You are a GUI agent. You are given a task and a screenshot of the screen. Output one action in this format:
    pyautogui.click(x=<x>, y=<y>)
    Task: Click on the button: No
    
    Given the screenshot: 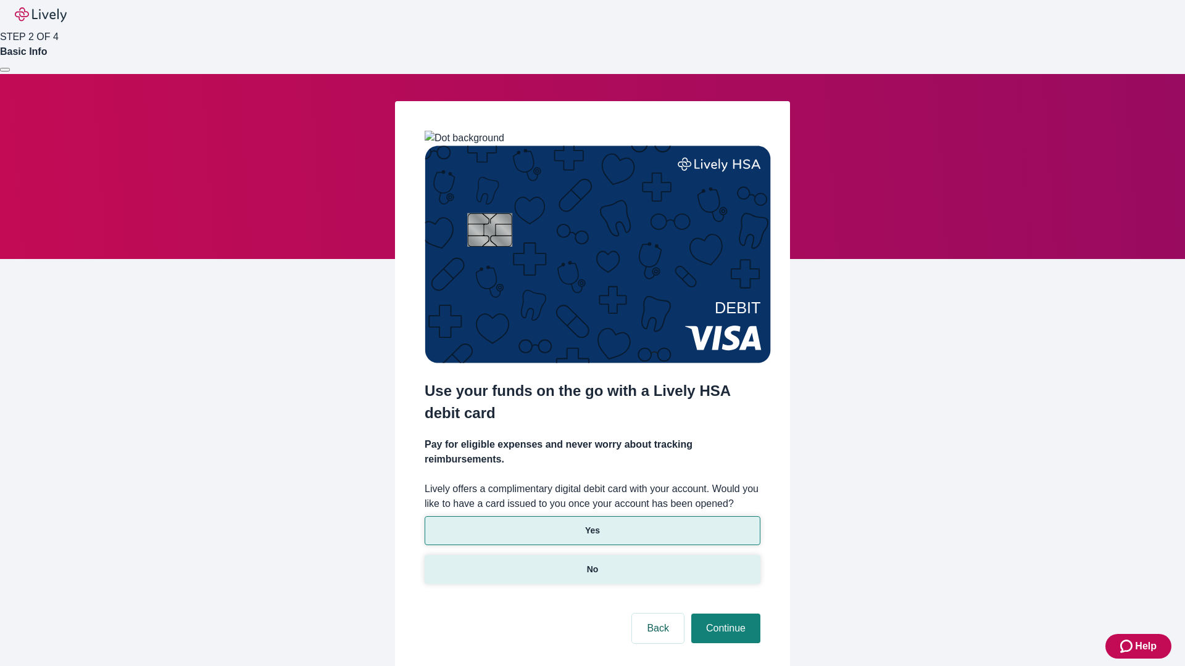 What is the action you would take?
    pyautogui.click(x=592, y=570)
    